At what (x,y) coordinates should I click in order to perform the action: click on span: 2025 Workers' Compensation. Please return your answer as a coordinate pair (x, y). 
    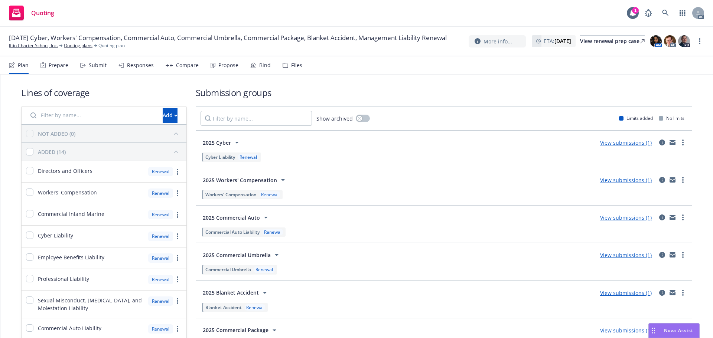
    Looking at the image, I should click on (240, 180).